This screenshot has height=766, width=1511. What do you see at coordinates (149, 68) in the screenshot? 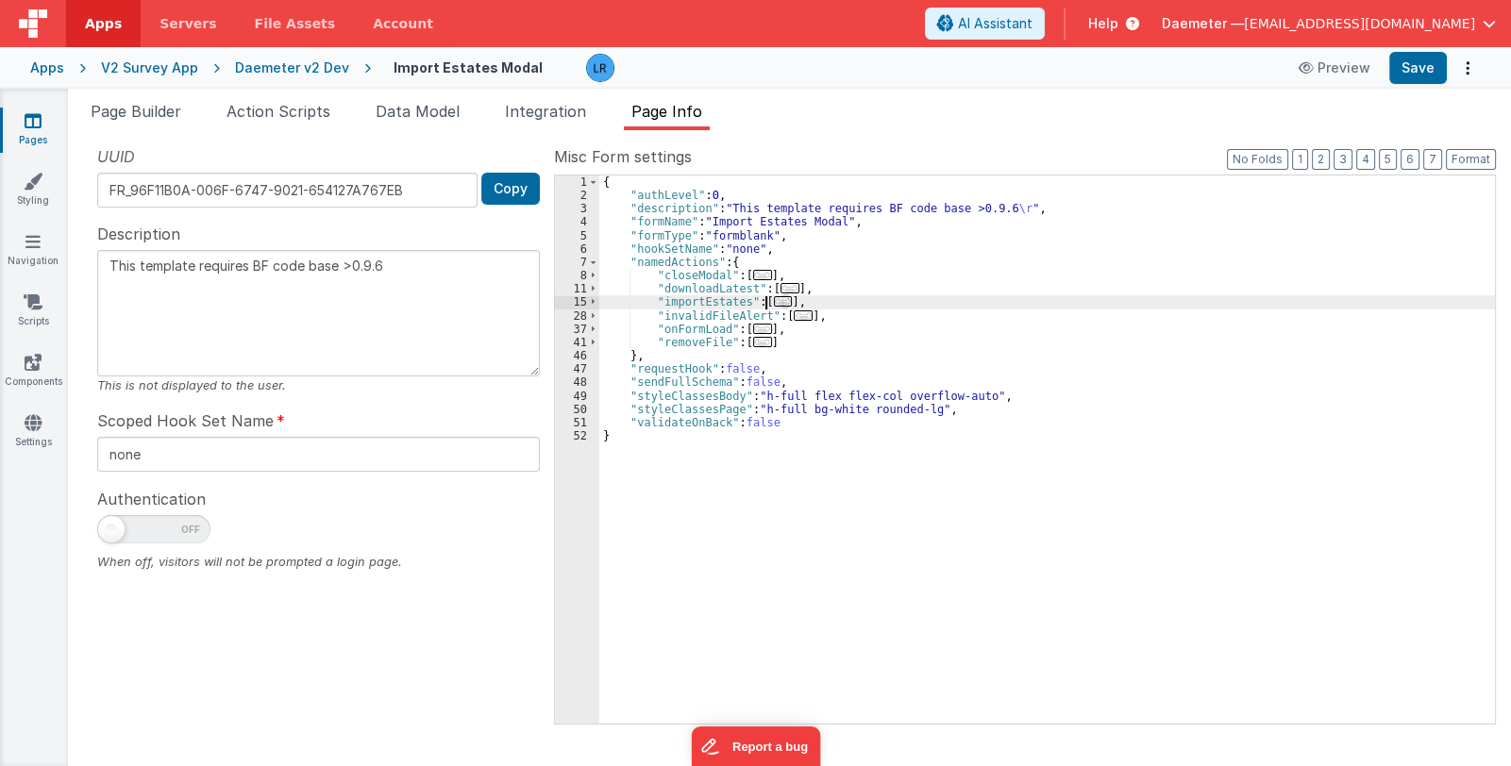
I see `div: V2 Survey App` at bounding box center [149, 68].